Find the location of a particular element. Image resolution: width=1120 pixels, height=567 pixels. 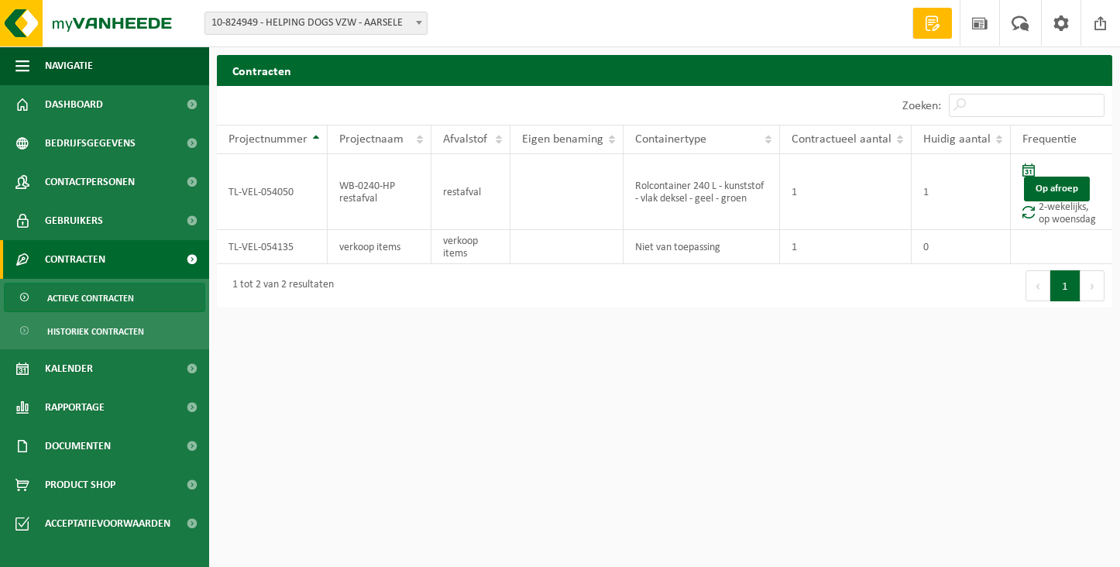

button: Next is located at coordinates (1092, 286).